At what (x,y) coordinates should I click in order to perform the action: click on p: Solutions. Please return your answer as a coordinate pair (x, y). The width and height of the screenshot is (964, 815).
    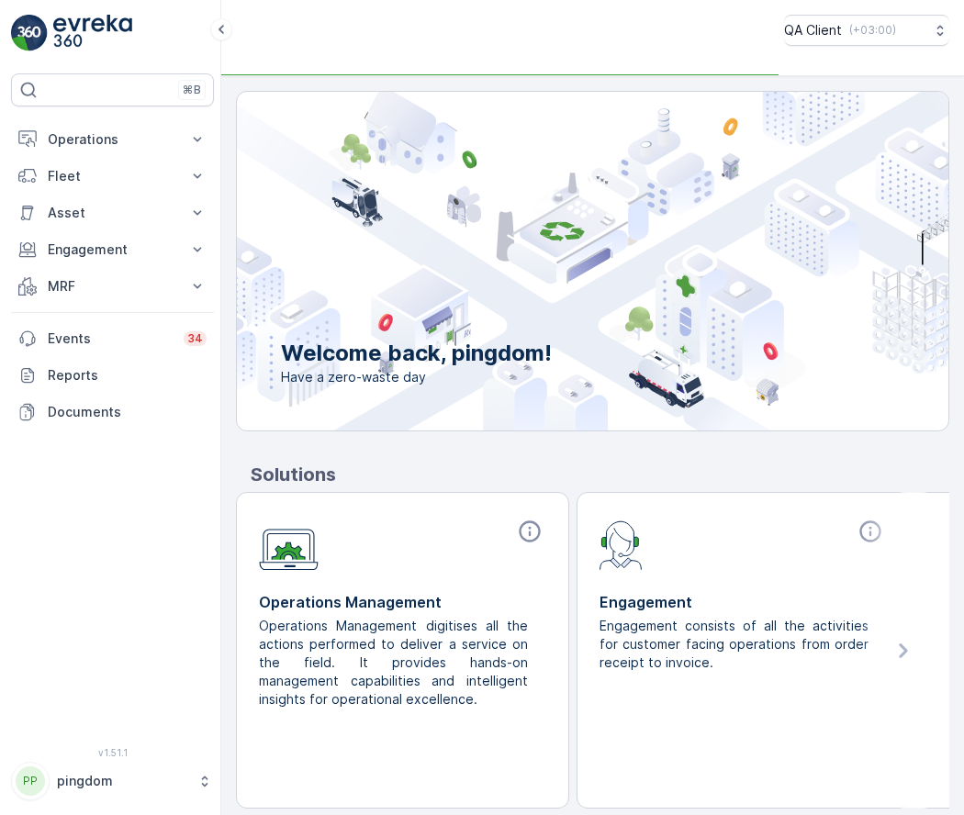
    Looking at the image, I should click on (600, 475).